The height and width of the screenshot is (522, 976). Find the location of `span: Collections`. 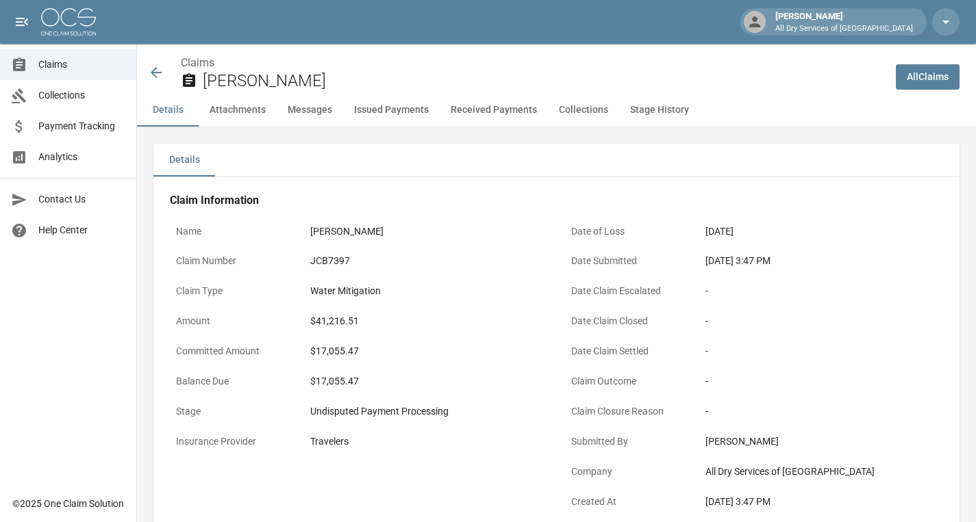

span: Collections is located at coordinates (81, 95).